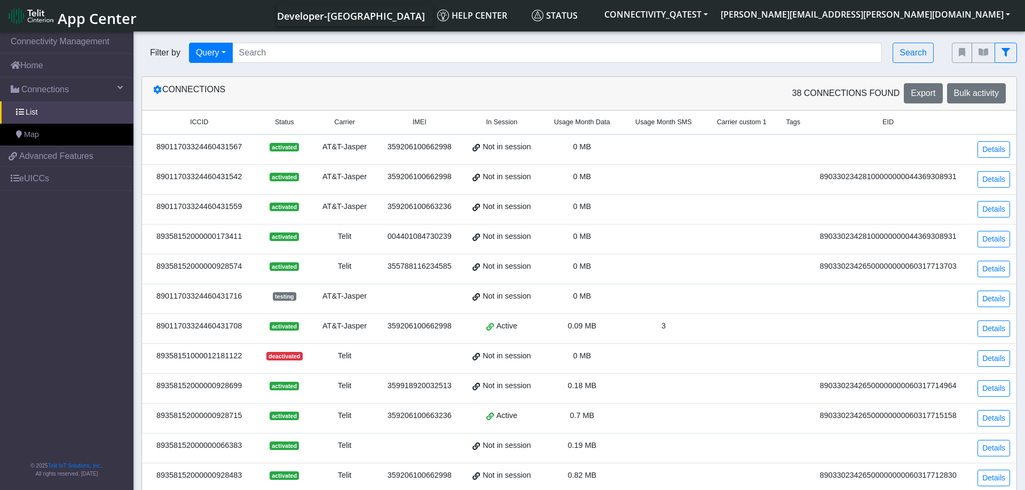 This screenshot has width=1025, height=490. What do you see at coordinates (199, 177) in the screenshot?
I see `div: 89011703324460431542` at bounding box center [199, 177].